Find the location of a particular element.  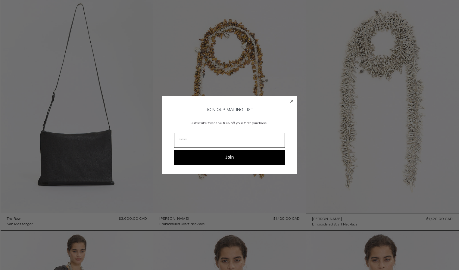

span: Subscribe to is located at coordinates (201, 124).